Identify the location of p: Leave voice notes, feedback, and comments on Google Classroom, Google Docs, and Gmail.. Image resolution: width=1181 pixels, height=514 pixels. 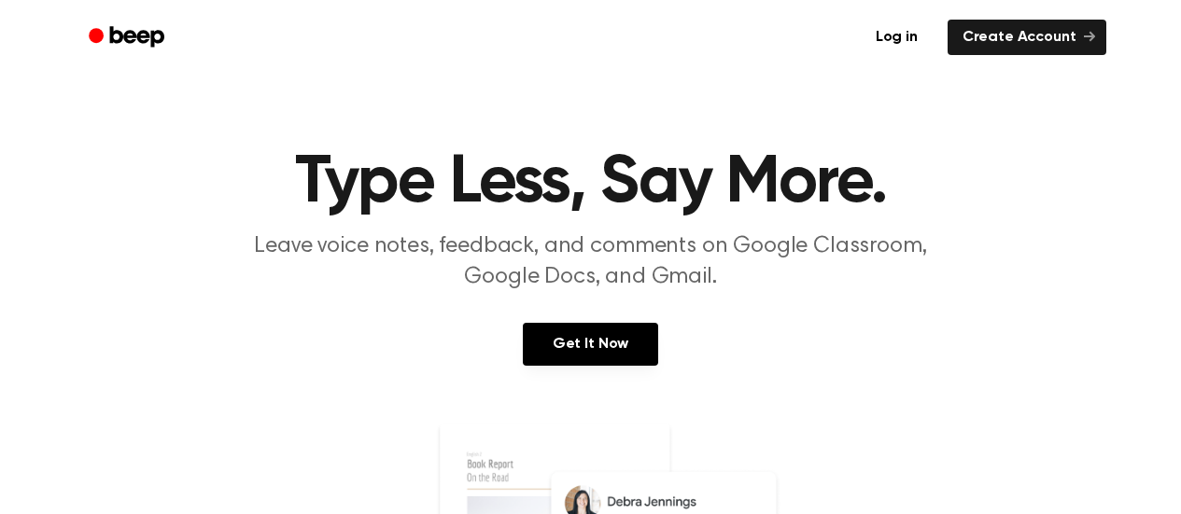
(591, 262).